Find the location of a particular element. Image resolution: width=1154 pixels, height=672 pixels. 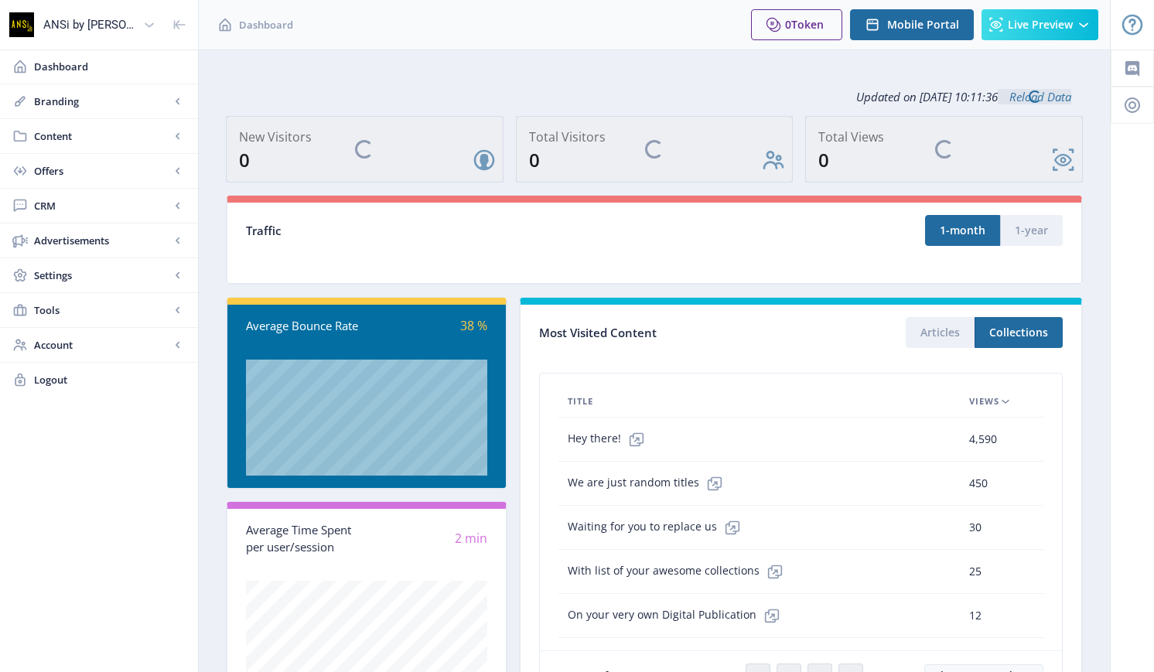

span: Hey there! is located at coordinates (609, 439).